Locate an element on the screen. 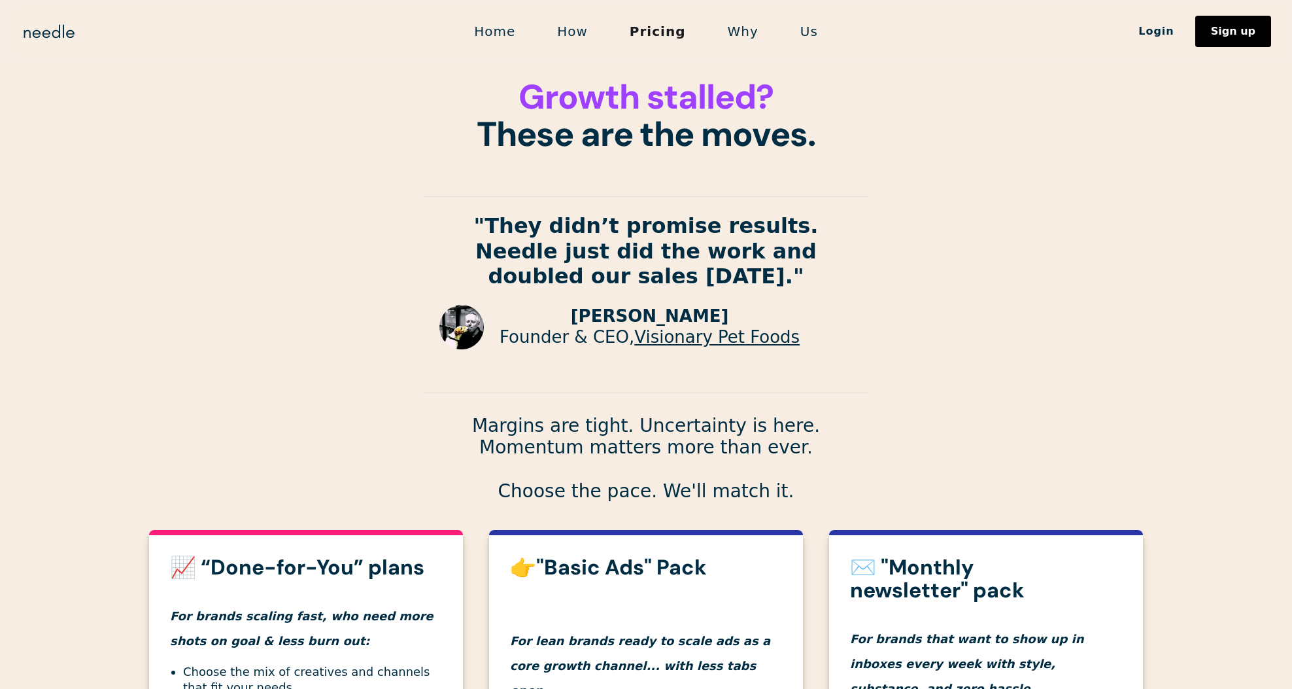 The width and height of the screenshot is (1292, 689). p: Margins are tight. Uncertainty is here. Momentum matters more than ever. Choose the pace. We'll m... is located at coordinates (646, 458).